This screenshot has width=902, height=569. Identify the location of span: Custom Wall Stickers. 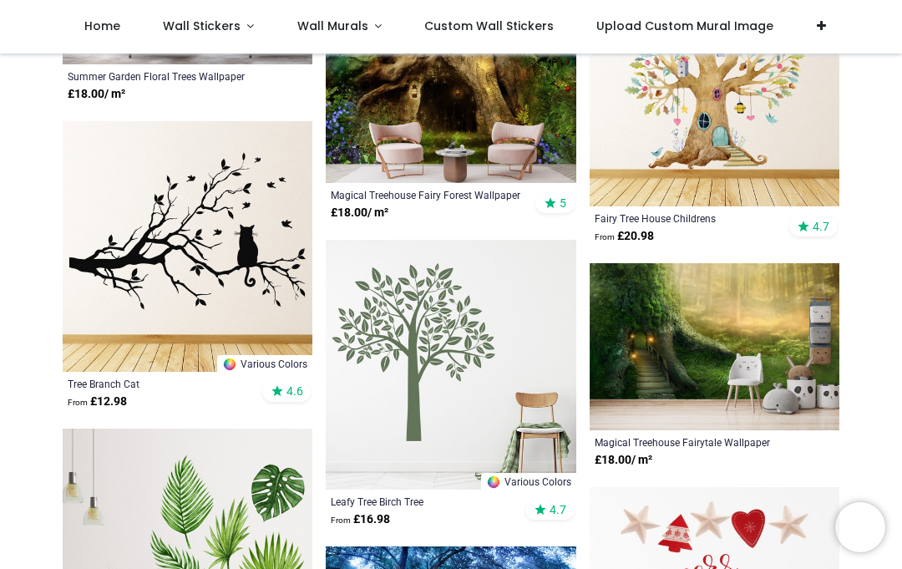
(488, 26).